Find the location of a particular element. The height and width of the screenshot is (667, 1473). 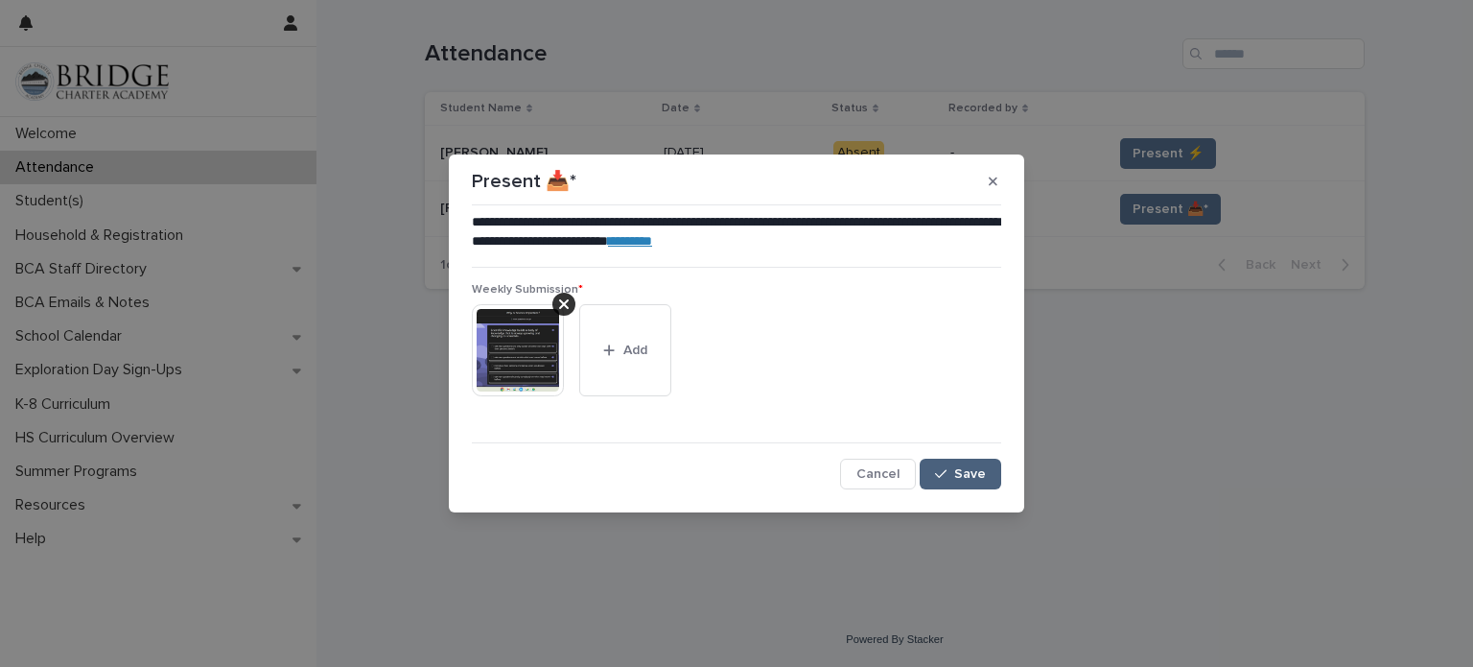

p: Present 📥* is located at coordinates (524, 181).